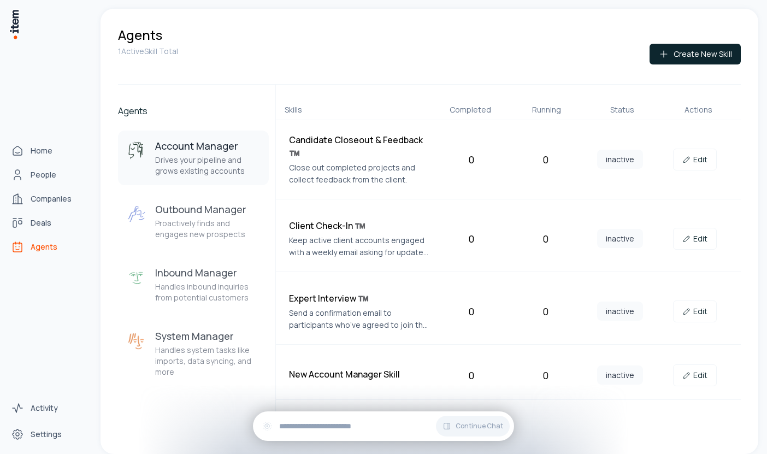 This screenshot has width=767, height=454. Describe the element at coordinates (356, 110) in the screenshot. I see `div: Skills` at that location.